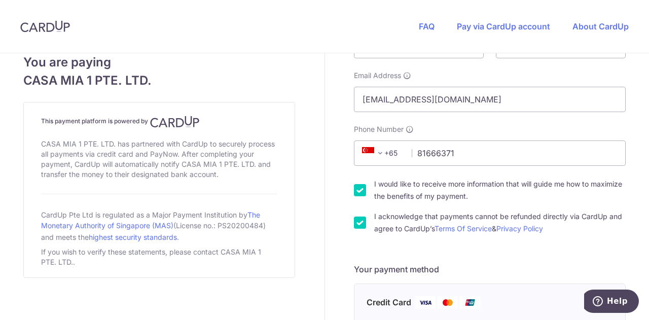 This screenshot has width=649, height=320. Describe the element at coordinates (426, 26) in the screenshot. I see `a: FAQ` at that location.